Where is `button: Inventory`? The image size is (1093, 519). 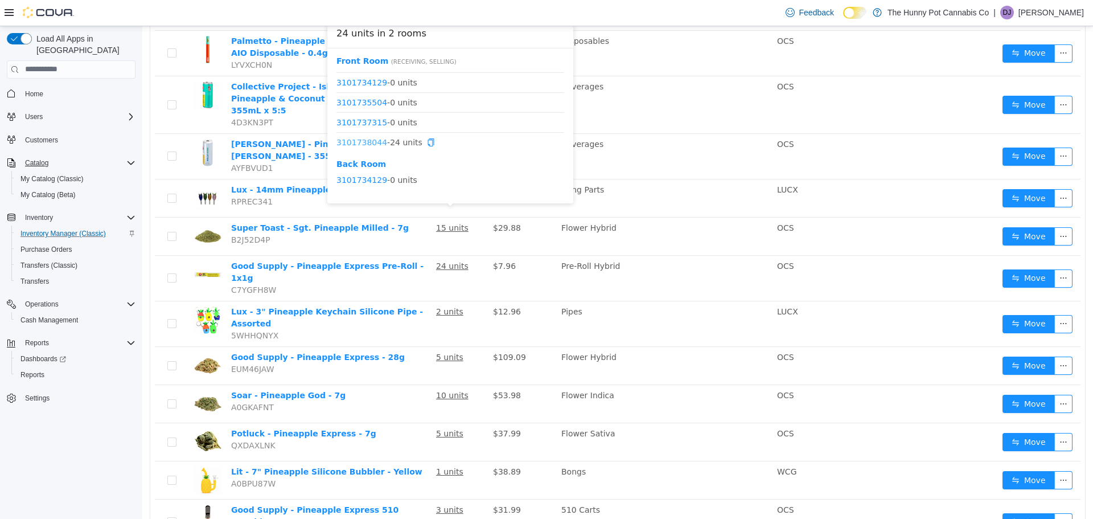
button: Inventory is located at coordinates (71, 217).